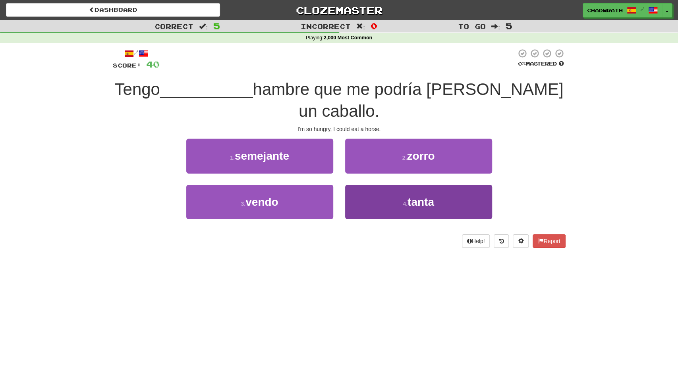 This screenshot has height=371, width=678. Describe the element at coordinates (174, 26) in the screenshot. I see `span: Correct` at that location.